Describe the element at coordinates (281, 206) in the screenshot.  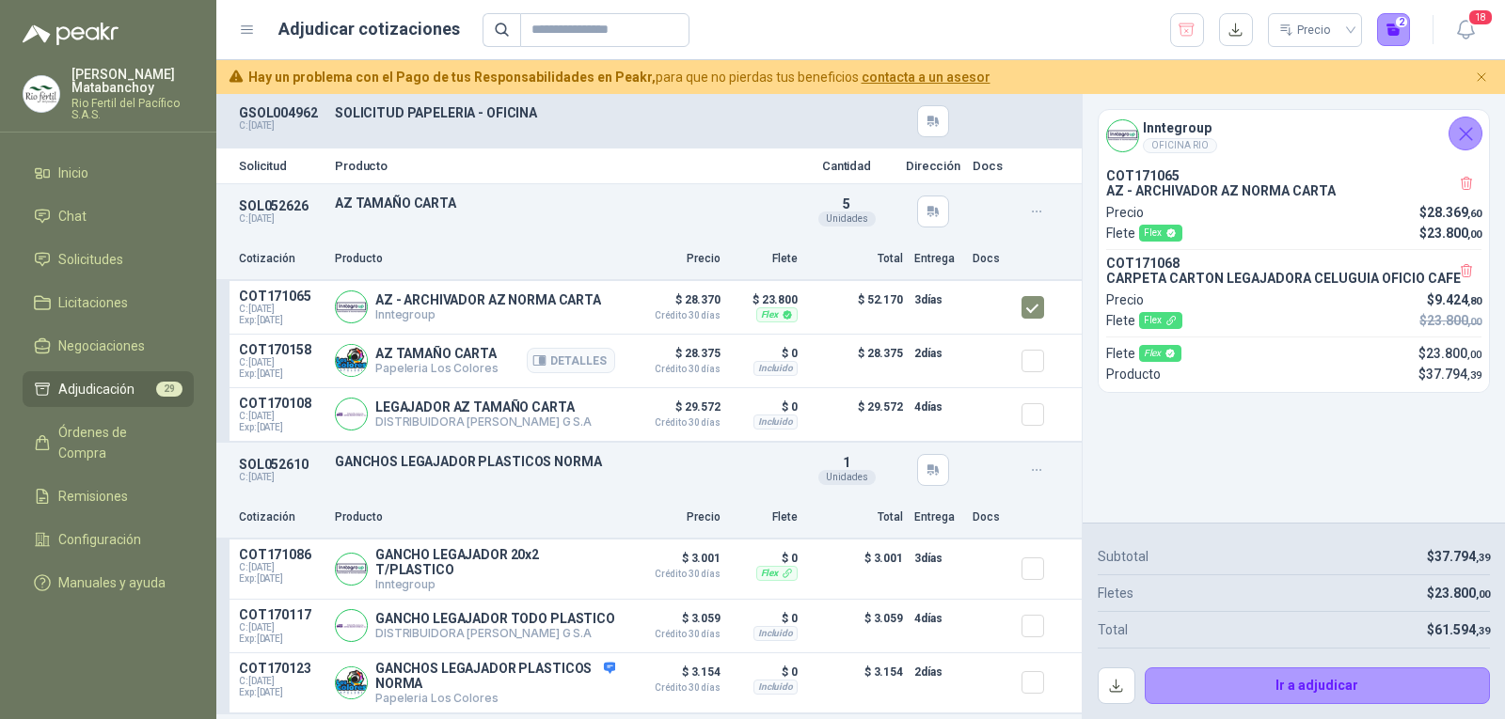
I see `p: SOL052626` at that location.